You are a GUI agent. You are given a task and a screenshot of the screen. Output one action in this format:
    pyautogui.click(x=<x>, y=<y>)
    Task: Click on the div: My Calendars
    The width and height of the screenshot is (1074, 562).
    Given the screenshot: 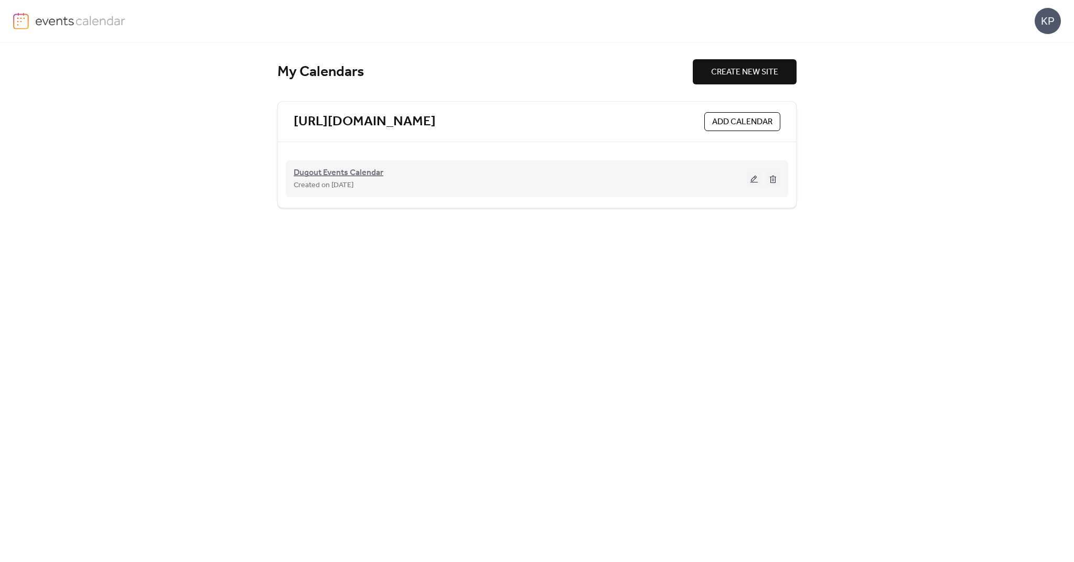 What is the action you would take?
    pyautogui.click(x=485, y=72)
    